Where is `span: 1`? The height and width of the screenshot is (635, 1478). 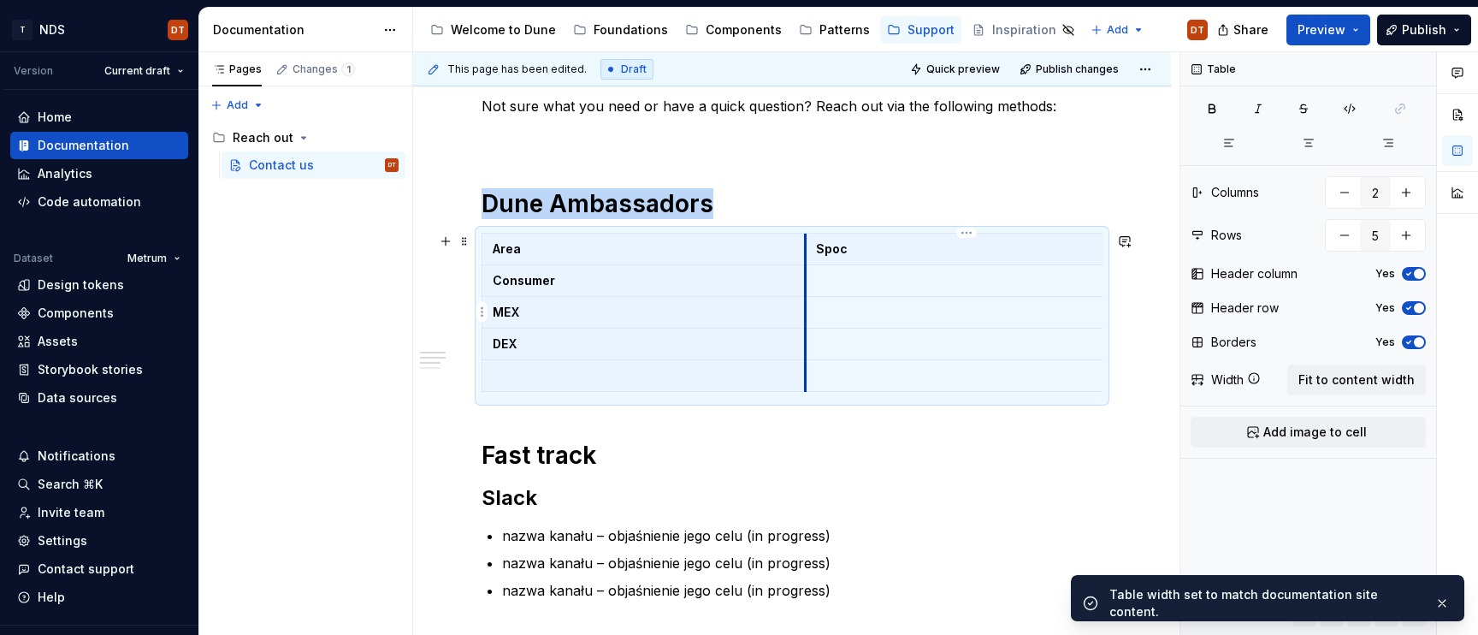 span: 1 is located at coordinates (348, 69).